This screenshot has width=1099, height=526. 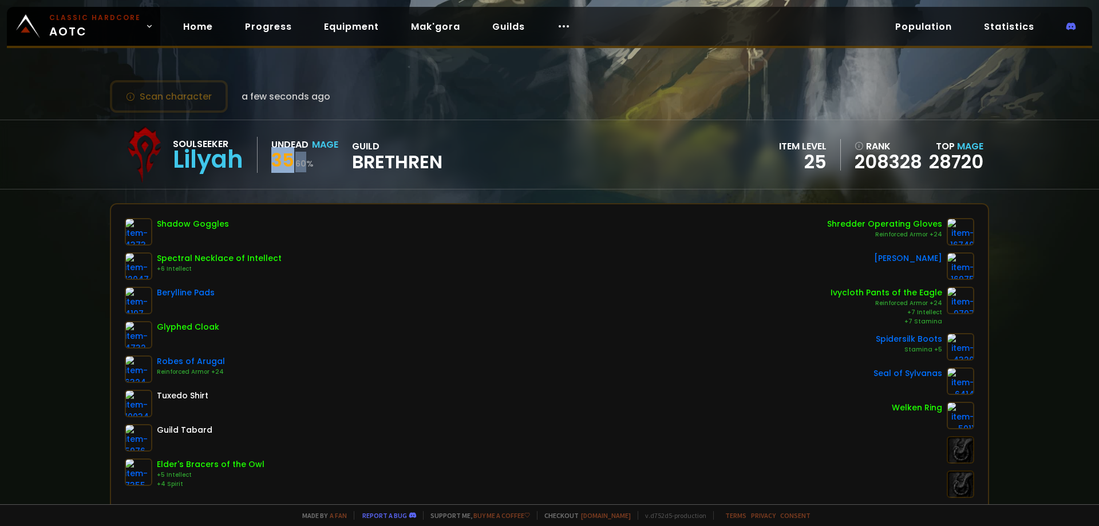 What do you see at coordinates (352, 26) in the screenshot?
I see `a: Equipment` at bounding box center [352, 26].